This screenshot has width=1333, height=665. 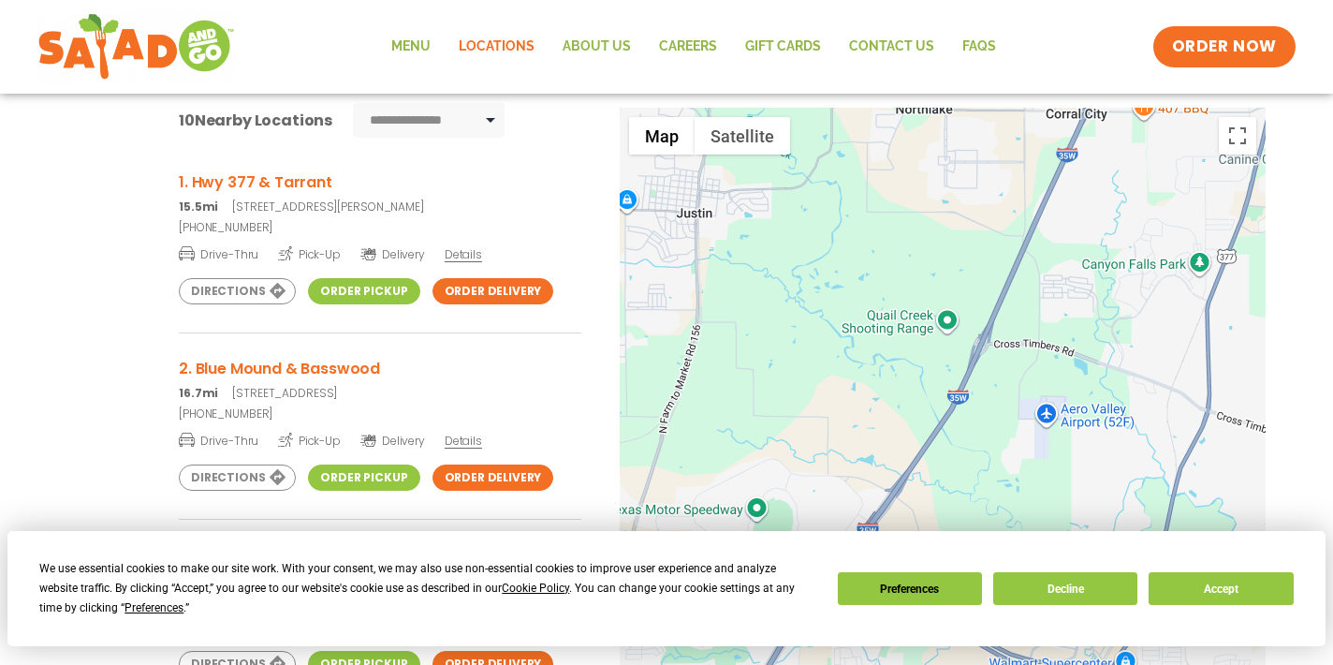 I want to click on a: Locations, so click(x=496, y=47).